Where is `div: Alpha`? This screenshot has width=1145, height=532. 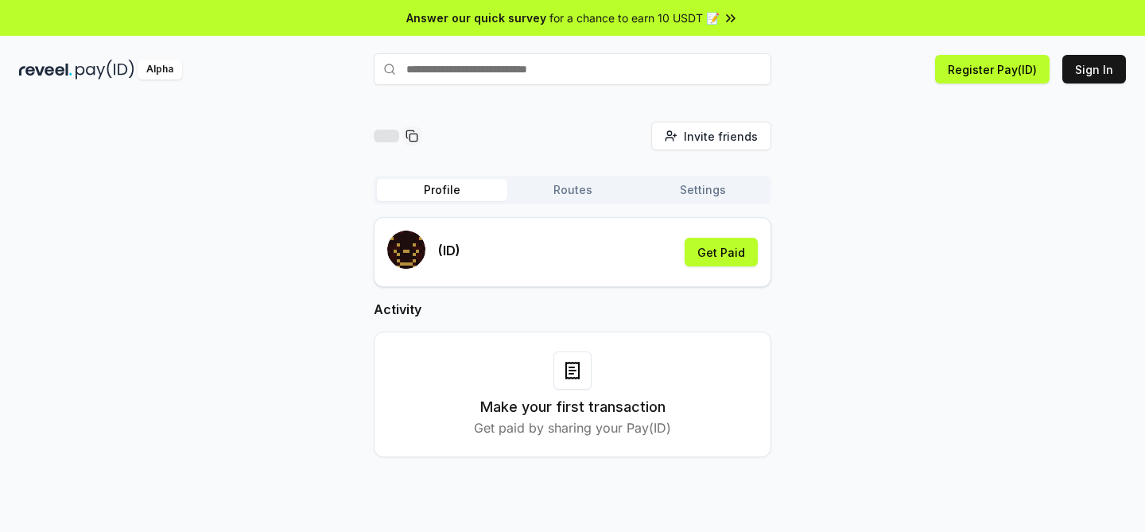 div: Alpha is located at coordinates (160, 69).